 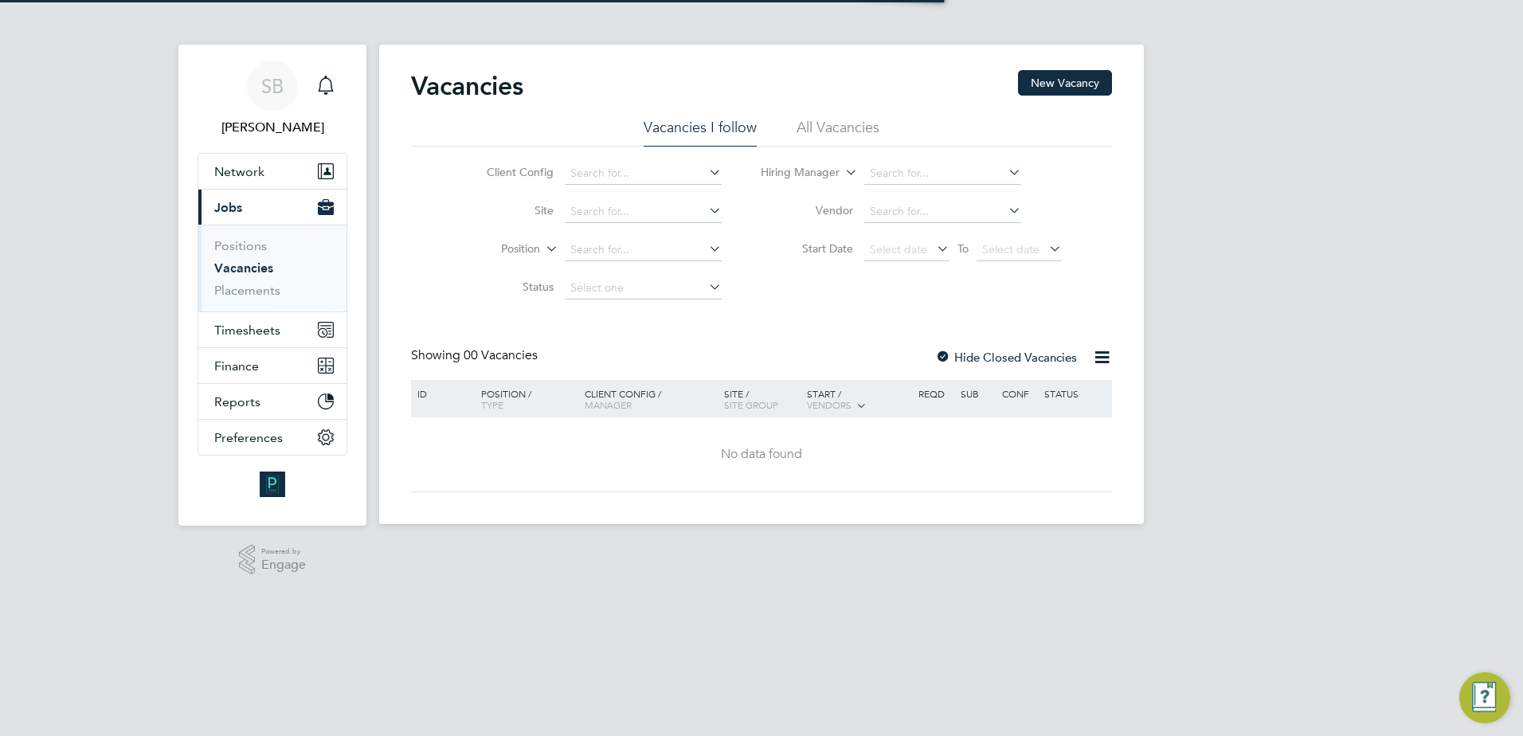 I want to click on button: Engage Resource Center, so click(x=1485, y=698).